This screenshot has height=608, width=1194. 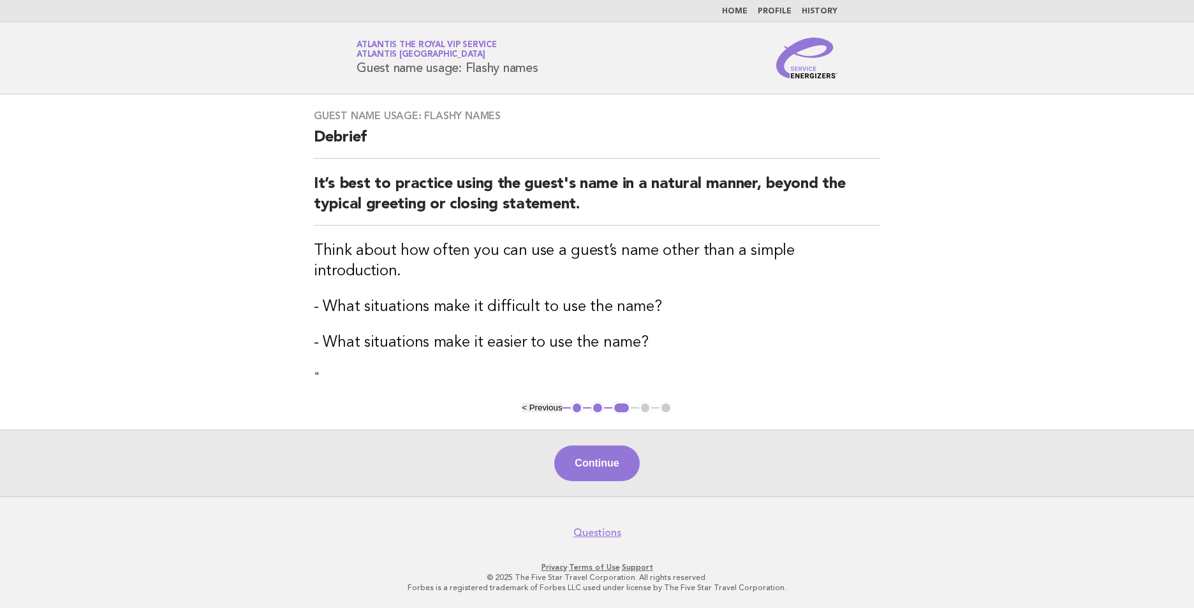 What do you see at coordinates (774, 11) in the screenshot?
I see `a: Profile` at bounding box center [774, 11].